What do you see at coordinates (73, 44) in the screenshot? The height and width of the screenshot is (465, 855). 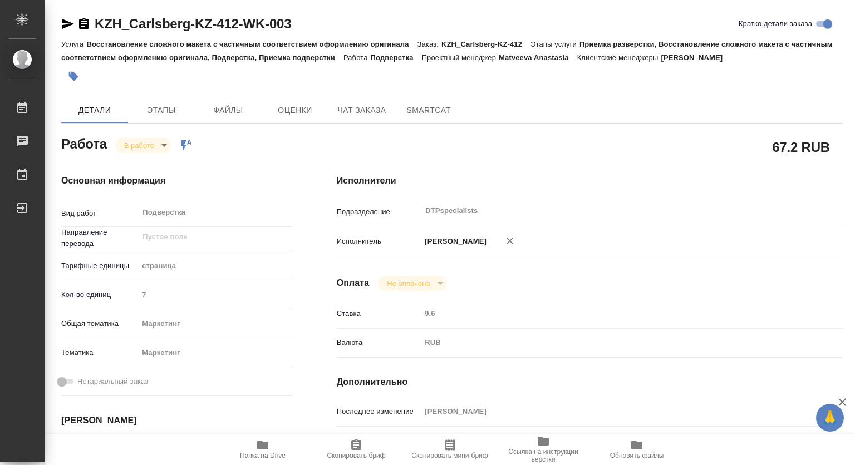 I see `p: Услуга` at bounding box center [73, 44].